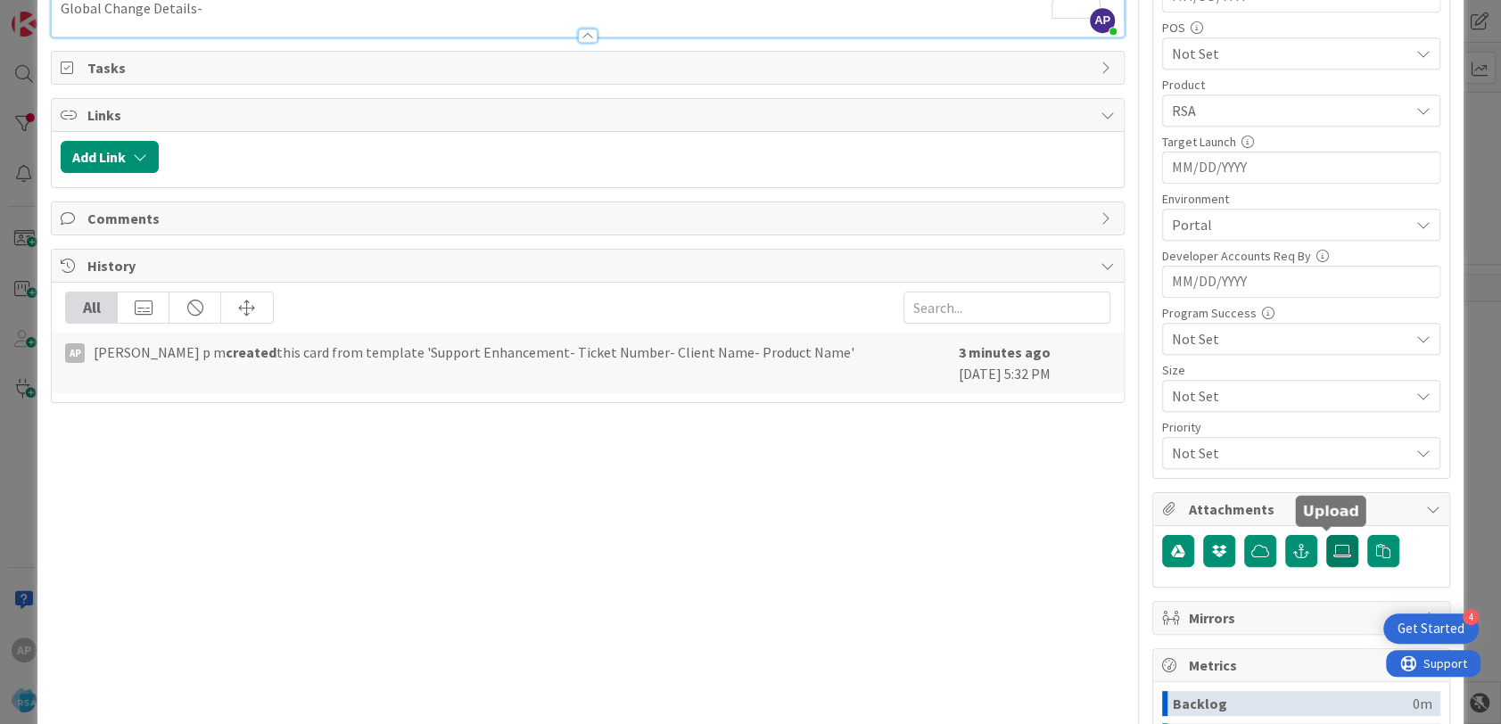 This screenshot has height=724, width=1501. Describe the element at coordinates (1301, 427) in the screenshot. I see `div: Priority` at that location.